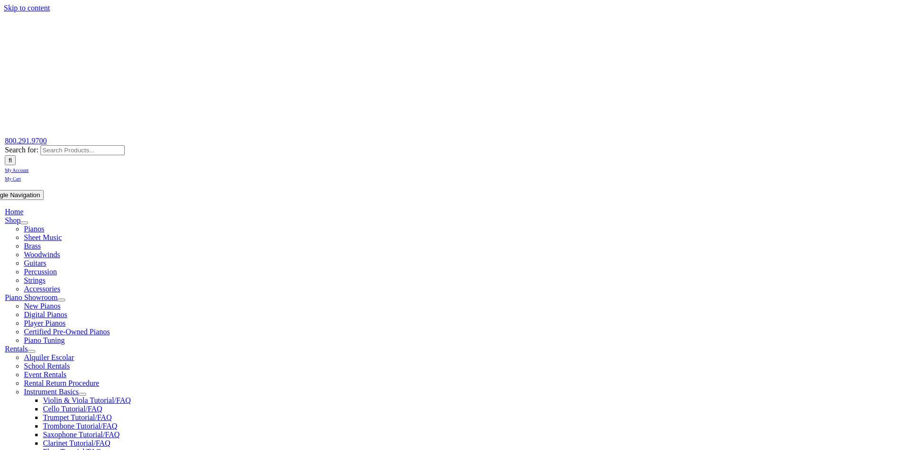 This screenshot has width=907, height=450. What do you see at coordinates (35, 263) in the screenshot?
I see `span: Guitars` at bounding box center [35, 263].